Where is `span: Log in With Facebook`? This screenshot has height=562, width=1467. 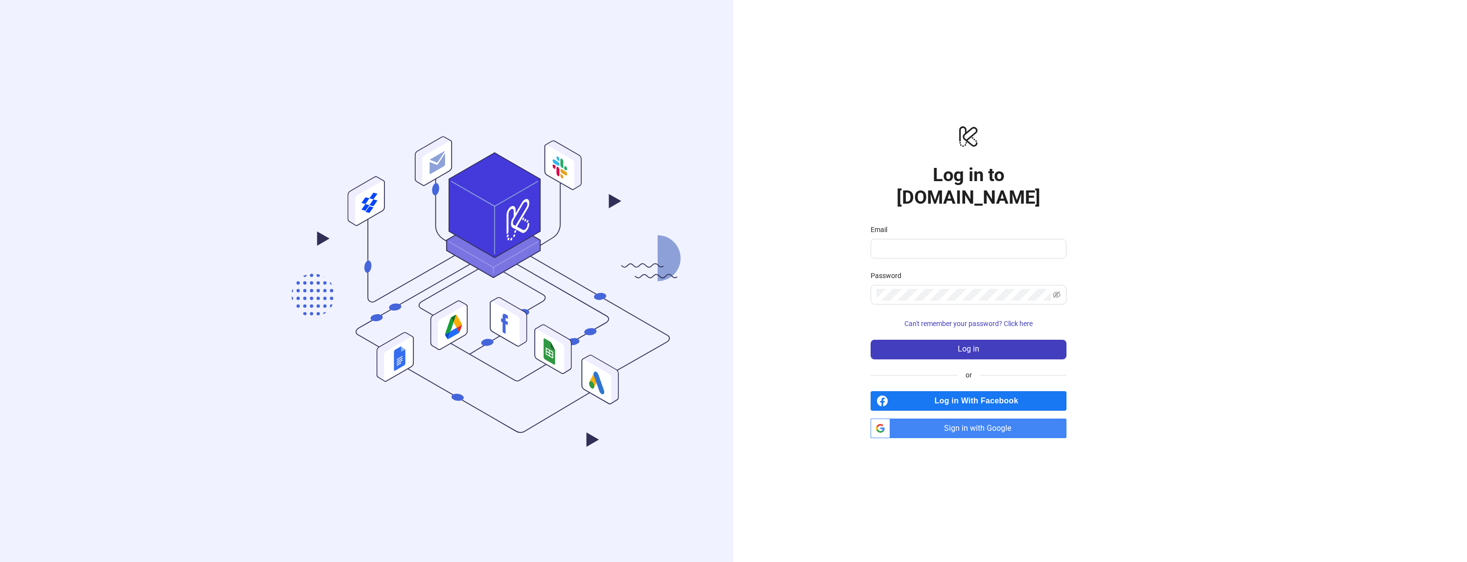
span: Log in With Facebook is located at coordinates (979, 401).